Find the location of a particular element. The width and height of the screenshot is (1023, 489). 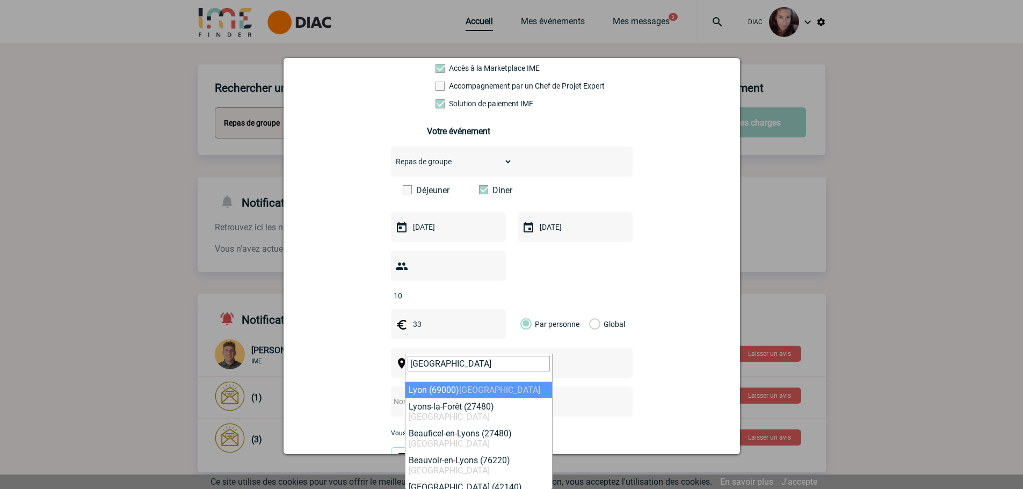

input: Budget HT is located at coordinates (447, 324).